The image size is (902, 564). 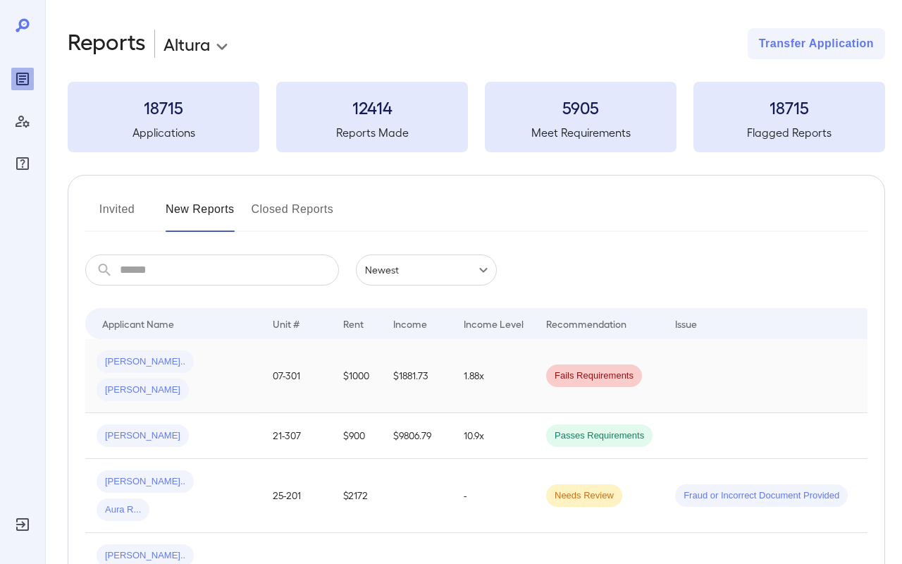 I want to click on span: Needs Review, so click(x=584, y=495).